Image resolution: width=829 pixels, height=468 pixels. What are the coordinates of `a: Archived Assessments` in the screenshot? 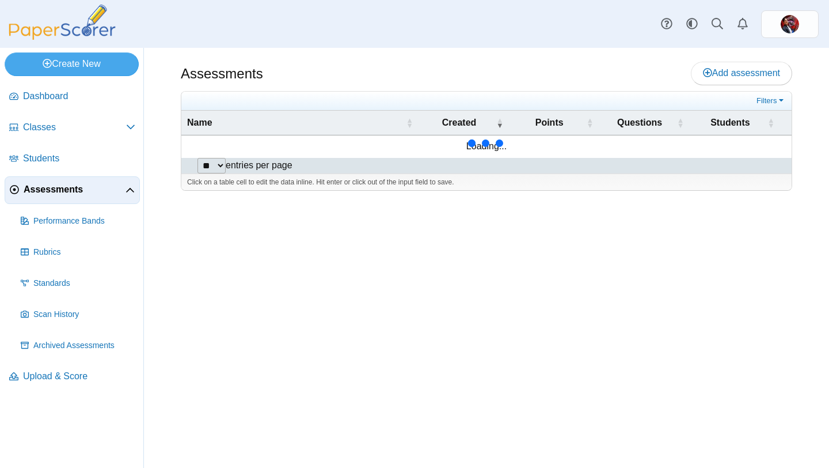 It's located at (78, 346).